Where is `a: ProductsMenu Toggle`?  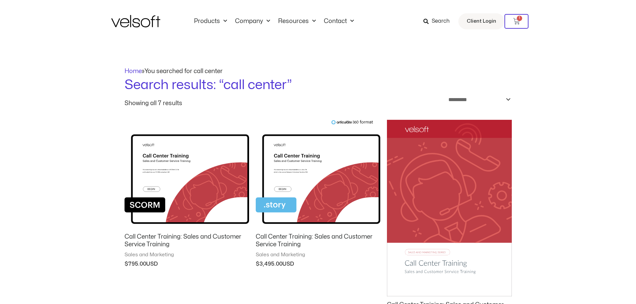 a: ProductsMenu Toggle is located at coordinates (210, 21).